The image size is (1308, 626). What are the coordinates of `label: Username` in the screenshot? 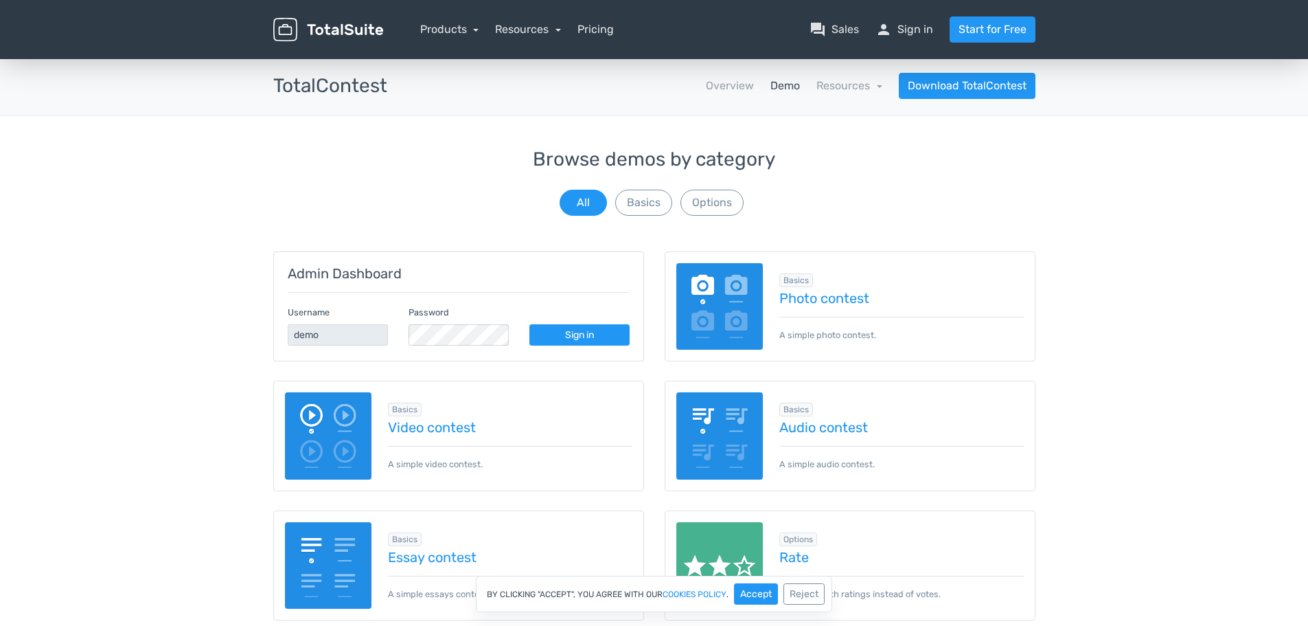 It's located at (308, 312).